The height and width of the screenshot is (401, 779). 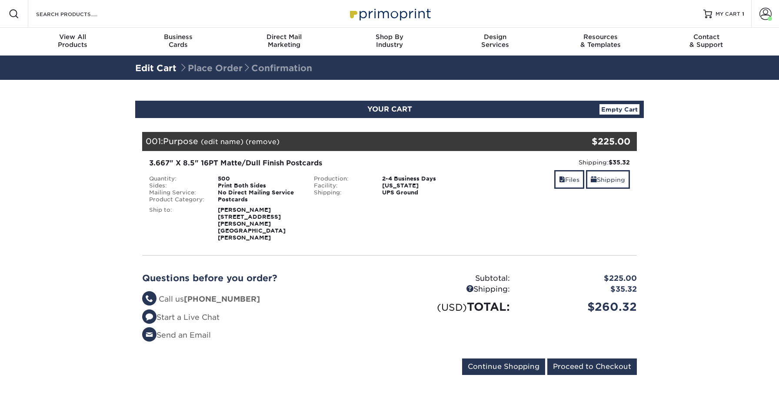 I want to click on span: Purpose, so click(x=180, y=141).